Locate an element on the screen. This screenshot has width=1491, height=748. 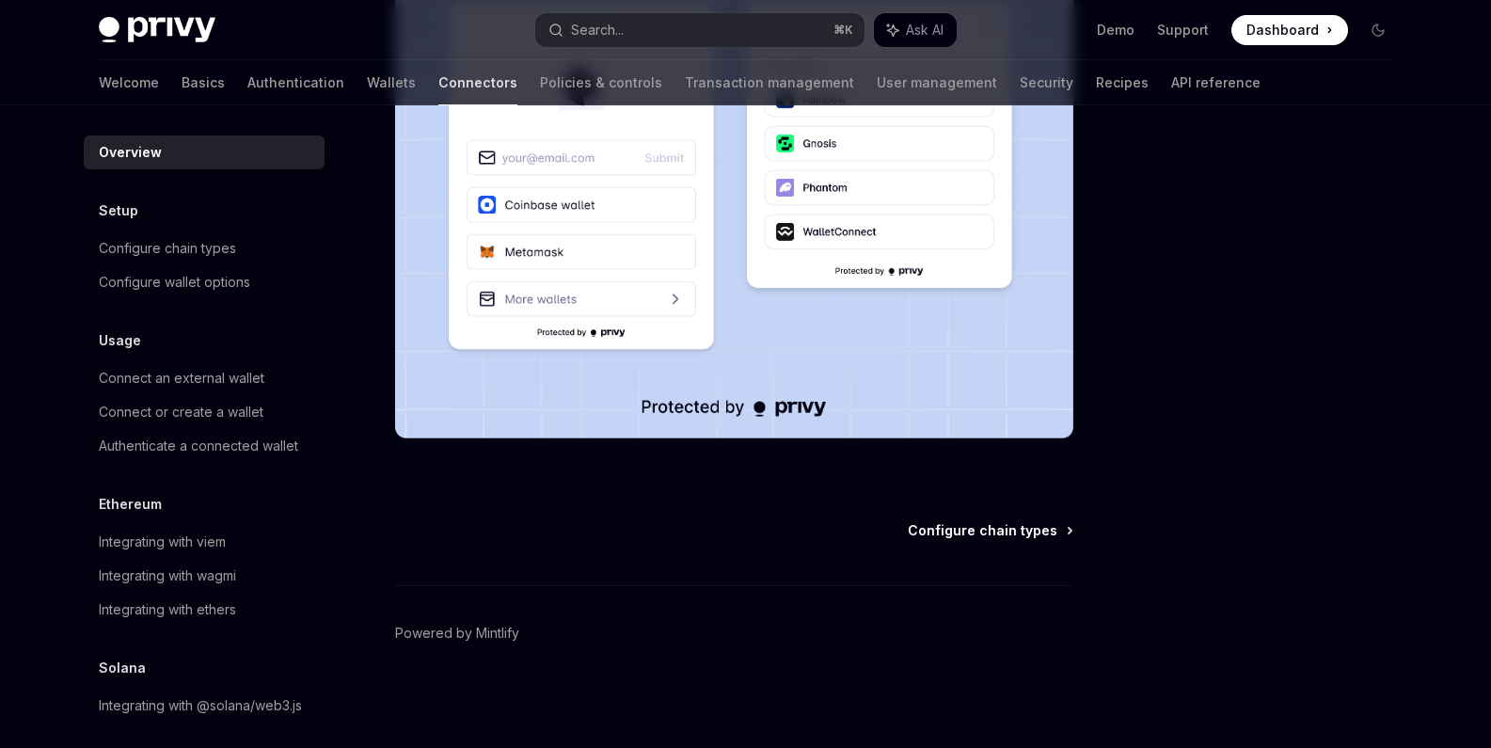
div: Configure chain types is located at coordinates (167, 248).